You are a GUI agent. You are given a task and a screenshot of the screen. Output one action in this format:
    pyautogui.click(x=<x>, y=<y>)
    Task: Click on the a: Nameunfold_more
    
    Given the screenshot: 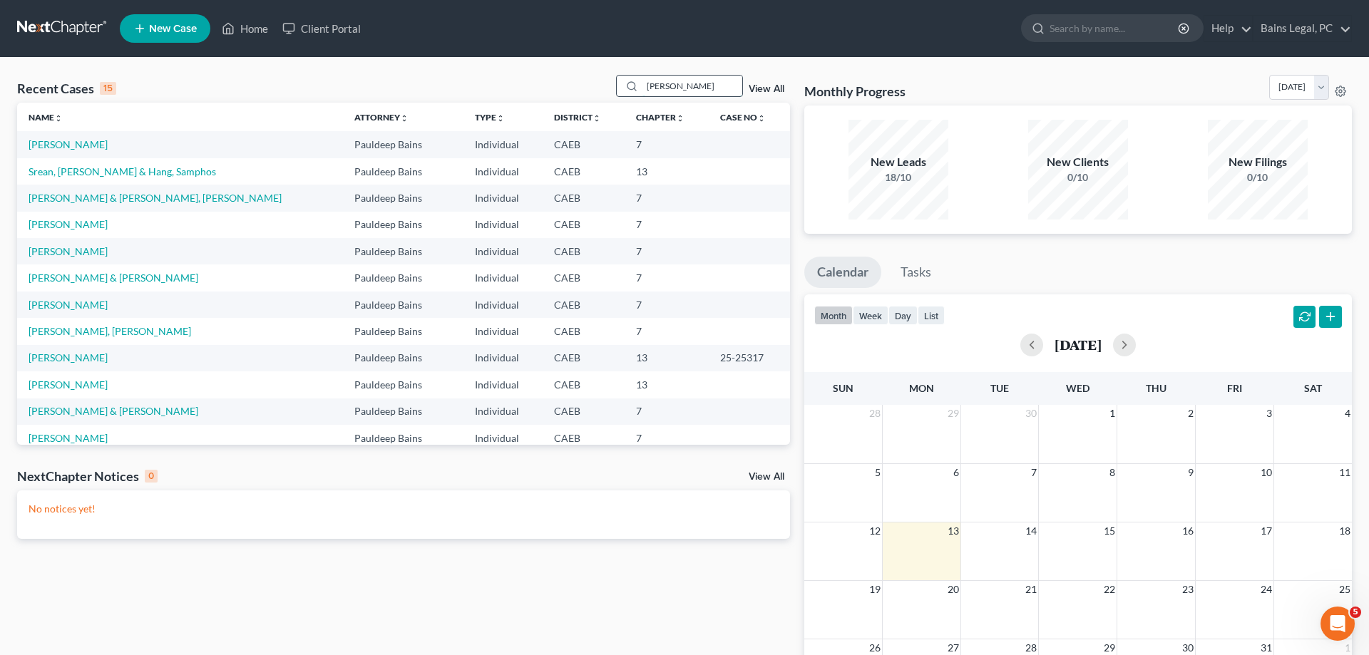 What is the action you would take?
    pyautogui.click(x=46, y=117)
    